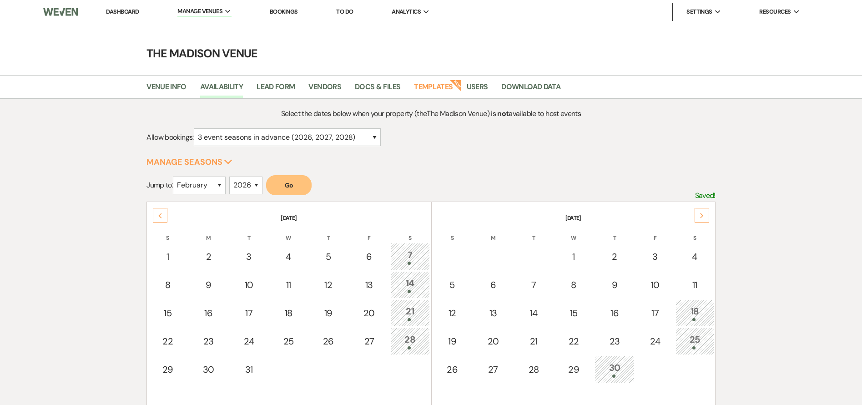  What do you see at coordinates (477, 90) in the screenshot?
I see `a: Users` at bounding box center [477, 90].